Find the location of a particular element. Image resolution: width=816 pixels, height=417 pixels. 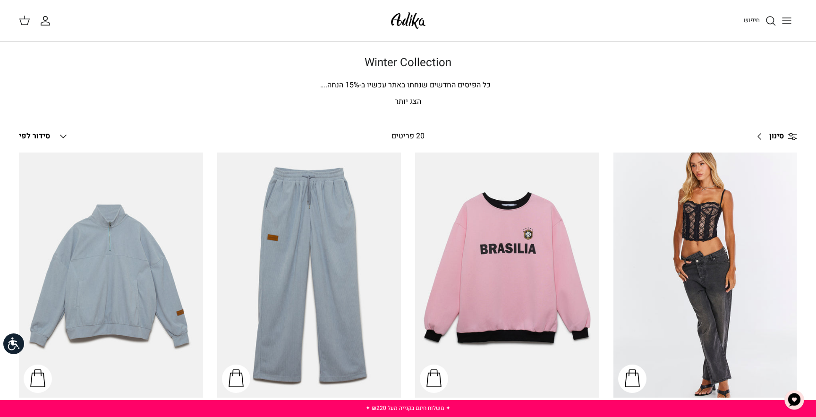

button: Toggle menu is located at coordinates (786, 21).